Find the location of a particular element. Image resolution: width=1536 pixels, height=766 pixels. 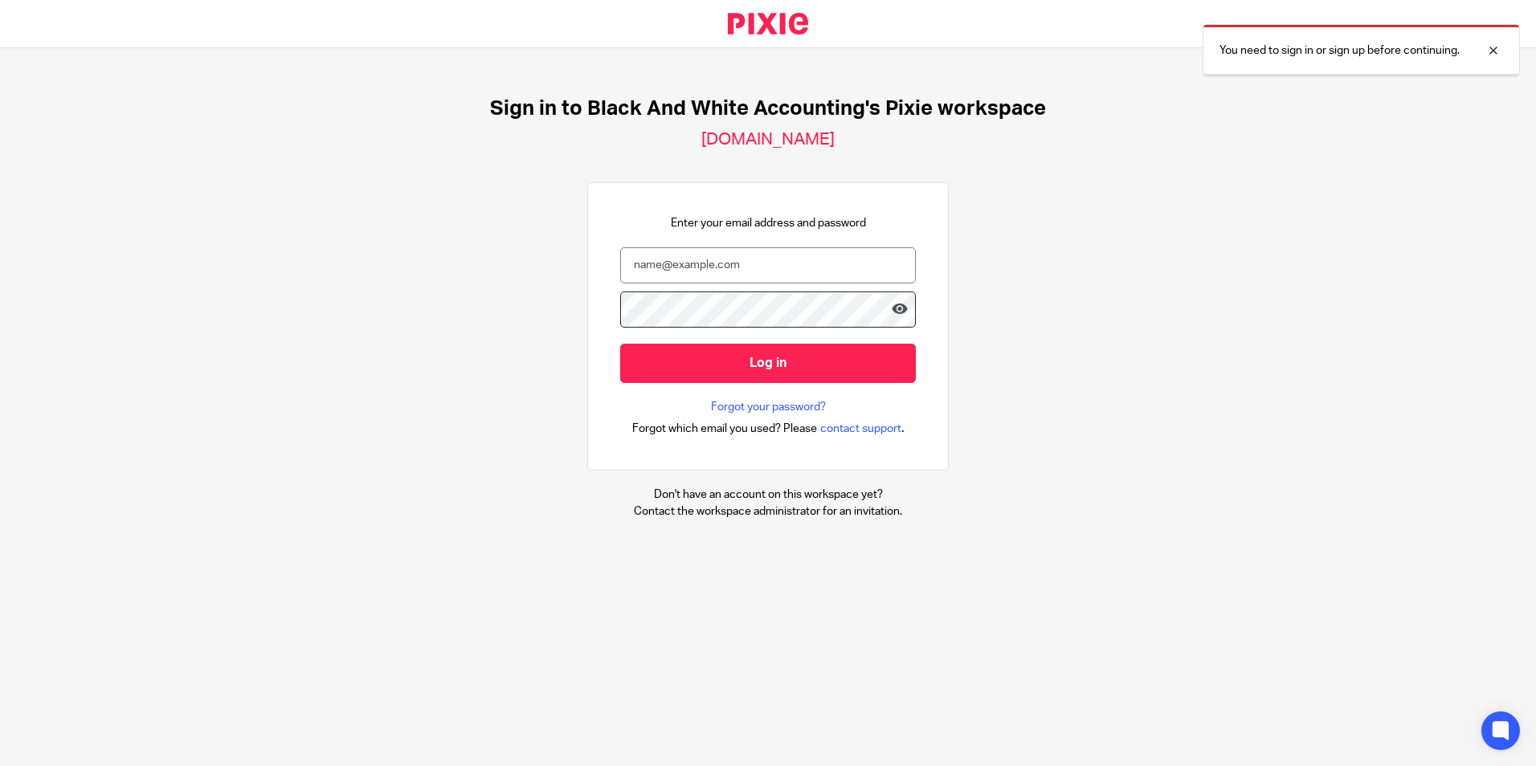

p: Enter your email address and password is located at coordinates (768, 223).